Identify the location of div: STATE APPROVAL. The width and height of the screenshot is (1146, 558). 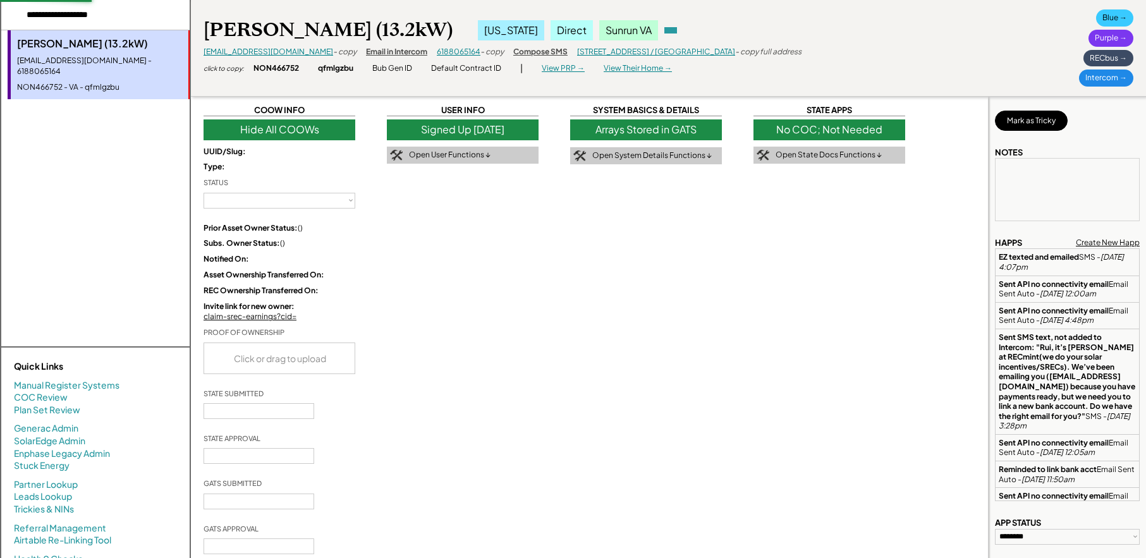
(232, 438).